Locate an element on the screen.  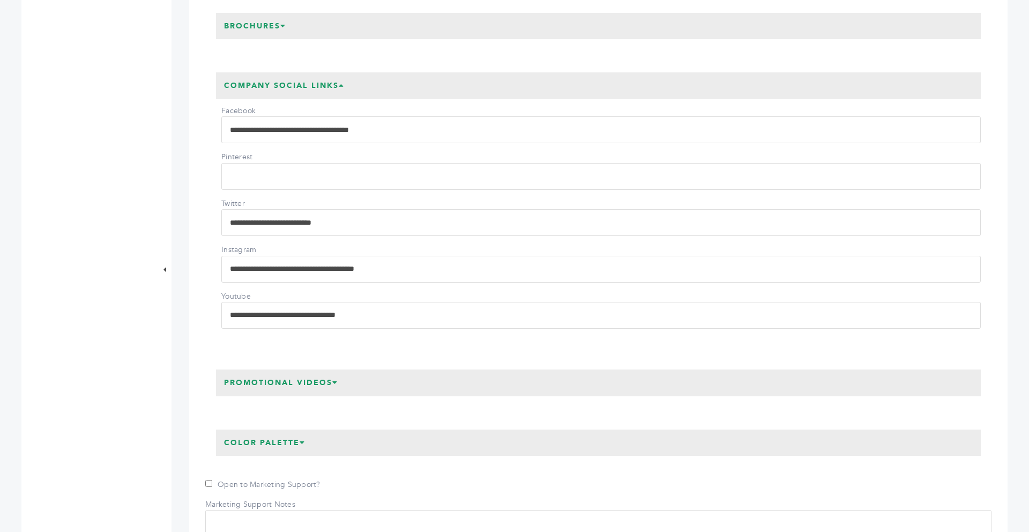
label: Instagram is located at coordinates (259, 250).